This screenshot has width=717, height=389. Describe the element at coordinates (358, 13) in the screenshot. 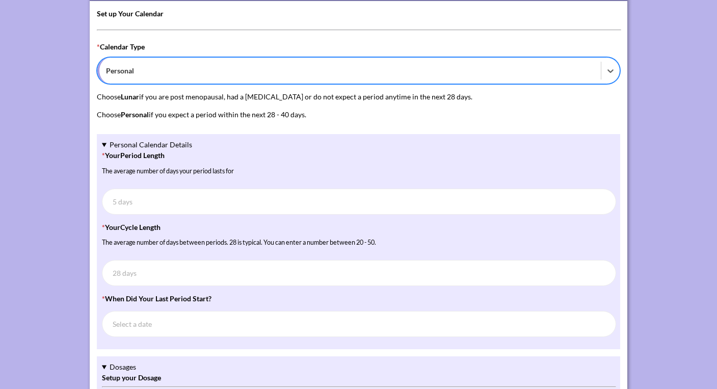

I see `h3: Set up Your Calendar` at that location.